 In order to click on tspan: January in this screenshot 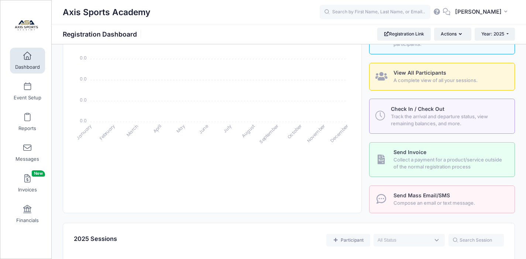, I will do `click(84, 132)`.